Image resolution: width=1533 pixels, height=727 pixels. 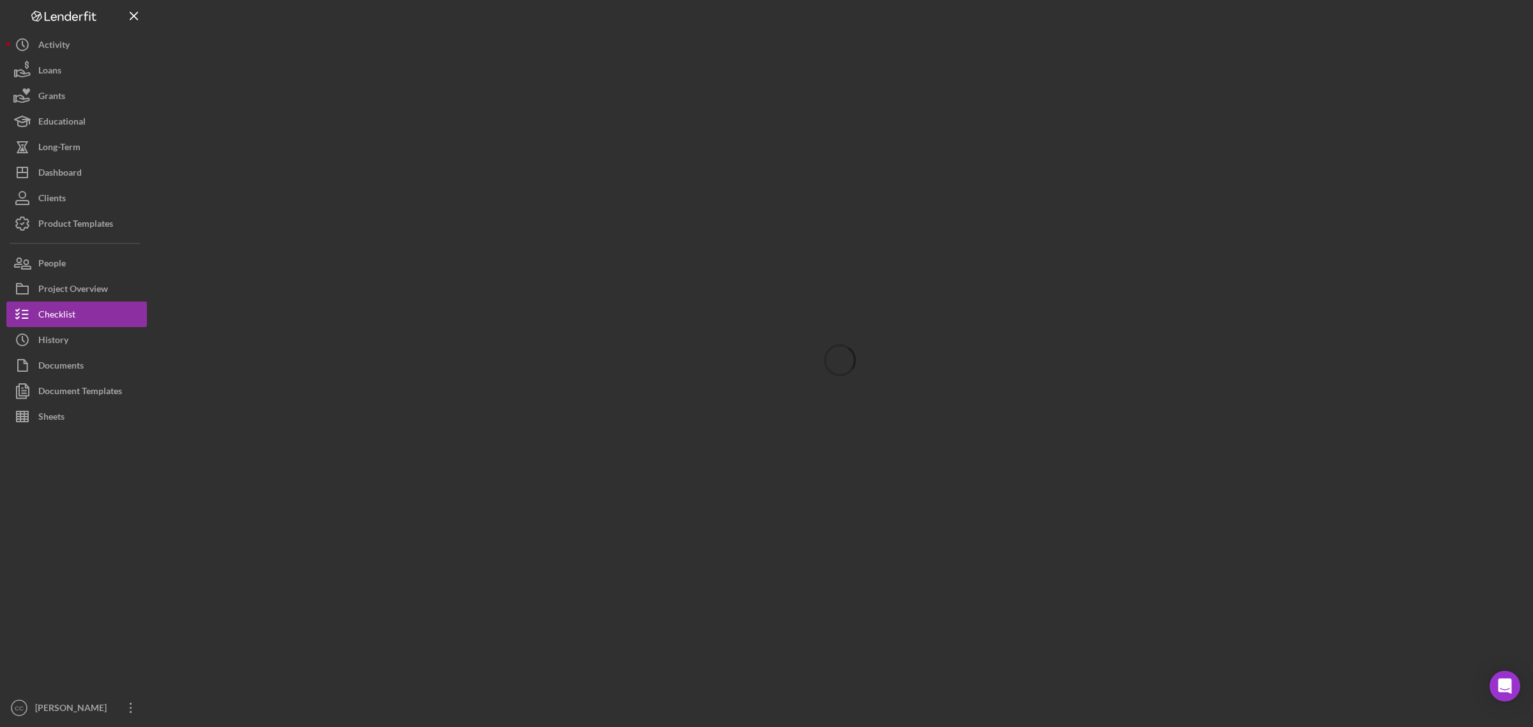 What do you see at coordinates (77, 417) in the screenshot?
I see `button: Sheets` at bounding box center [77, 417].